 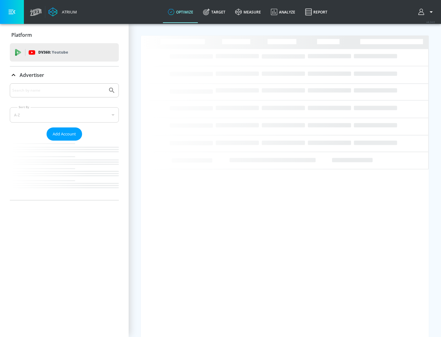 I want to click on div: Atrium, so click(x=68, y=12).